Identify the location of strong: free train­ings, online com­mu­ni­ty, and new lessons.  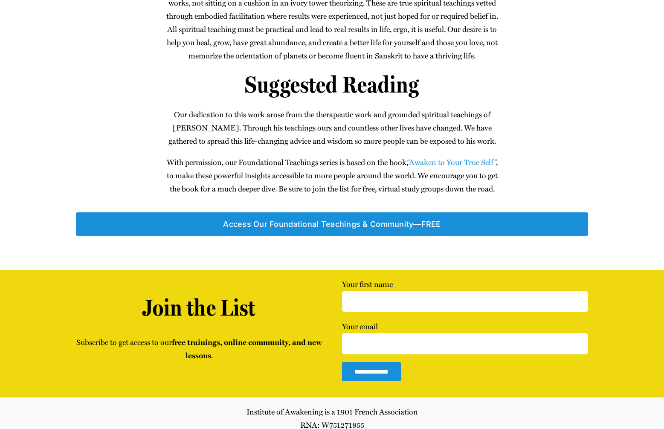
(247, 348).